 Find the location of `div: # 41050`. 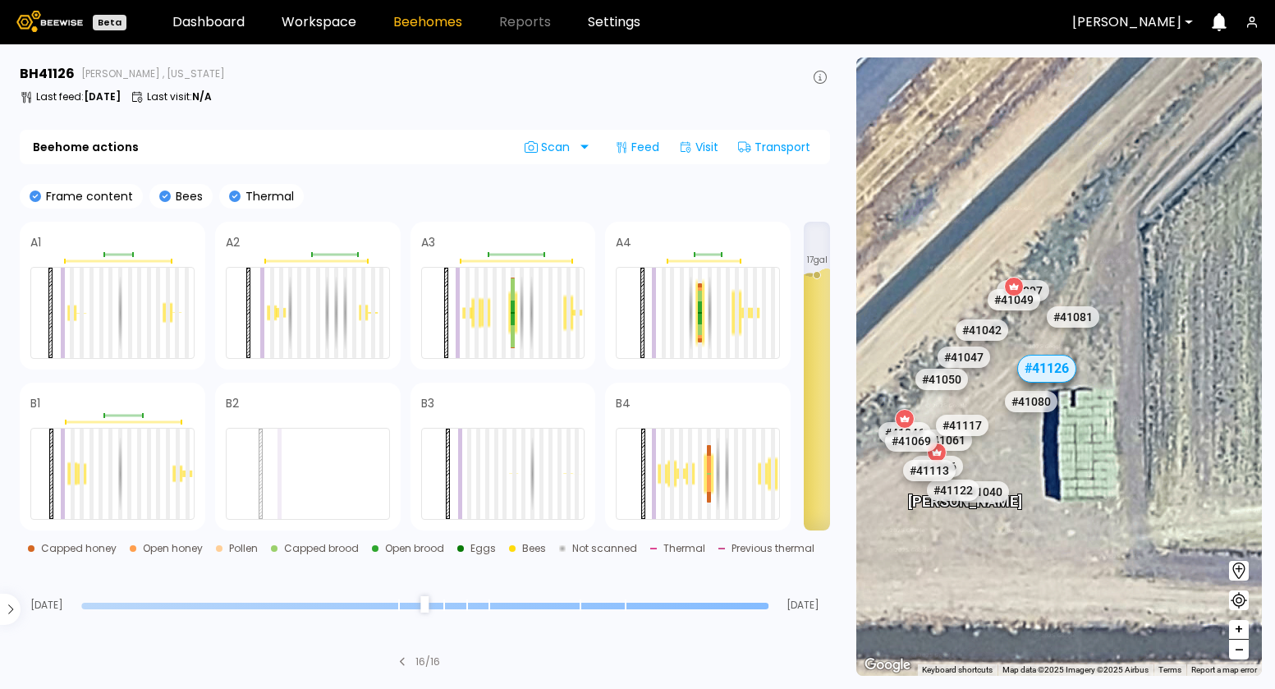

div: # 41050 is located at coordinates (942, 378).